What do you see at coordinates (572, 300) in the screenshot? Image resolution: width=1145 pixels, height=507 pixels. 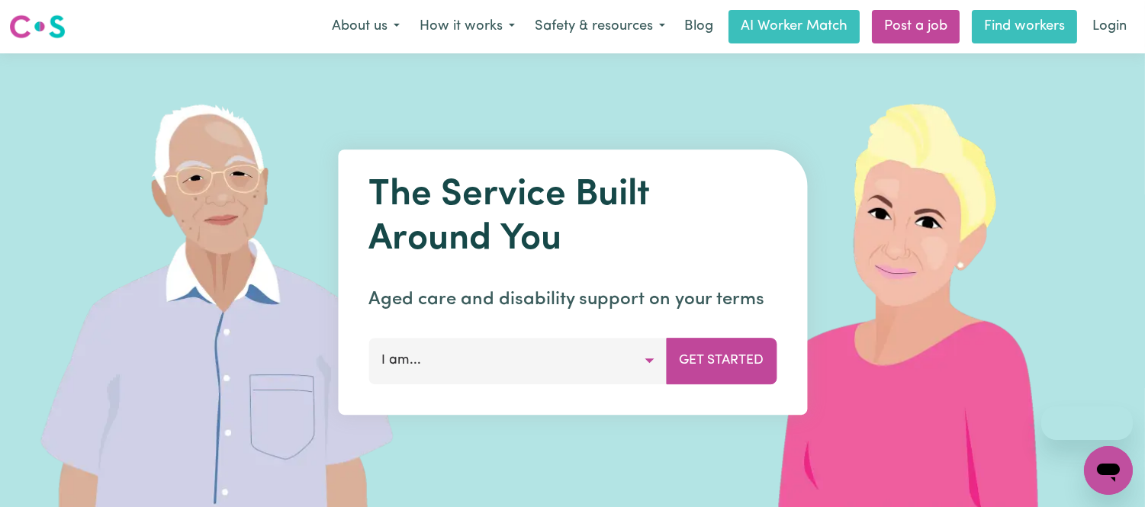 I see `p: Aged care and disability support on your terms` at bounding box center [572, 300].